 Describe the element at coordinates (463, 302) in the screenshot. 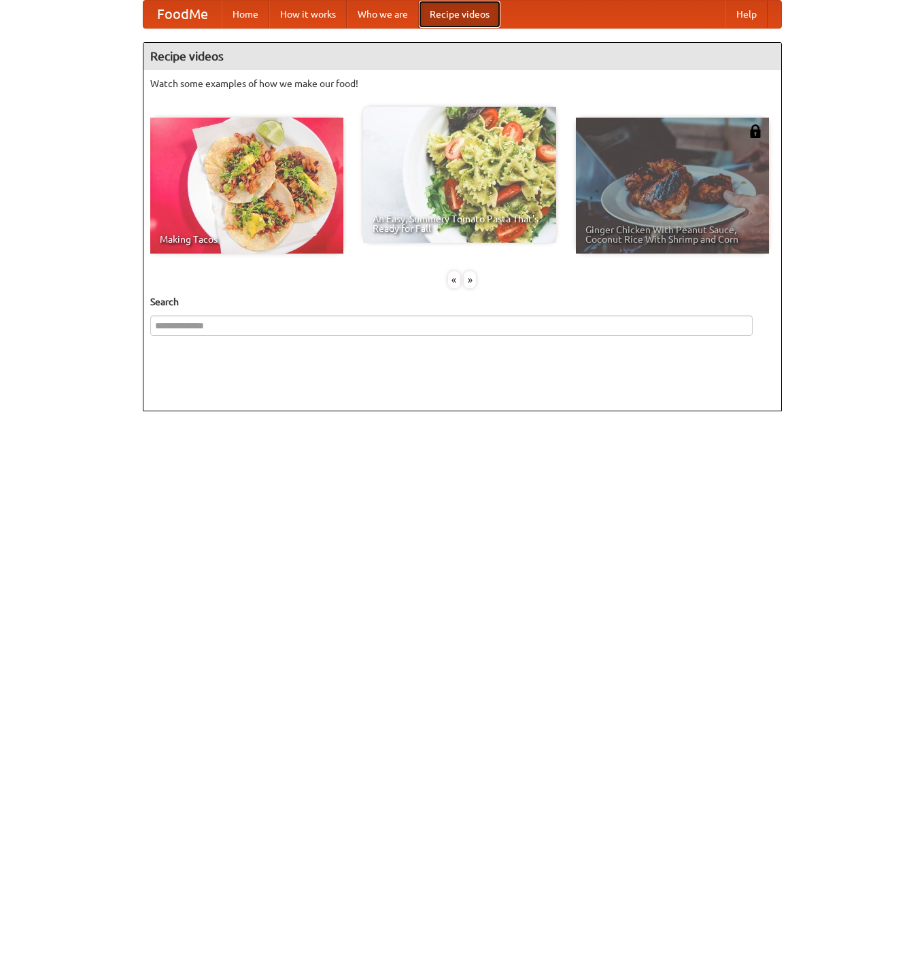

I see `h5: Search` at that location.